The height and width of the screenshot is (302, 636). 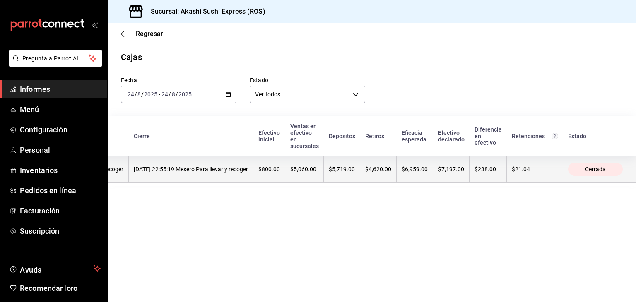 What do you see at coordinates (48, 190) in the screenshot?
I see `font: Pedidos en línea` at bounding box center [48, 190].